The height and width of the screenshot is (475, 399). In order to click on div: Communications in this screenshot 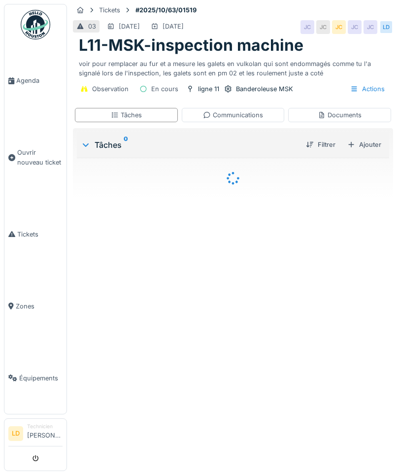, I will do `click(233, 115)`.